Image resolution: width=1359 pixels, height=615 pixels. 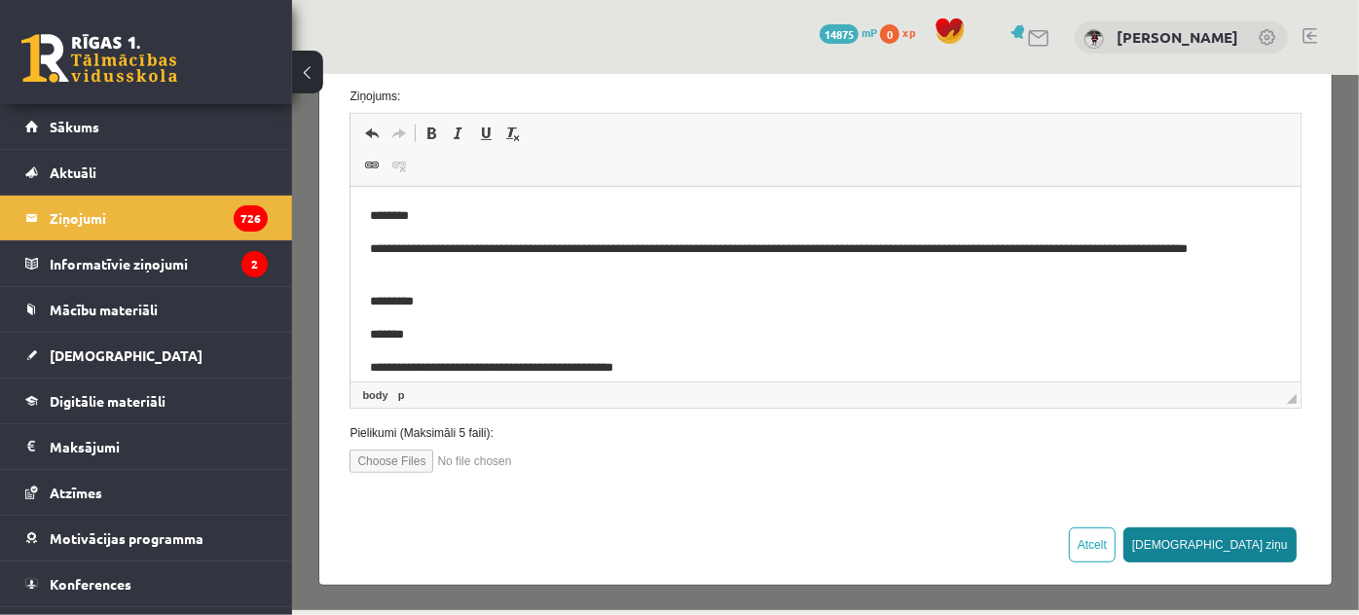 What do you see at coordinates (1000, 324) in the screenshot?
I see `span: Mērogot` at bounding box center [1000, 324].